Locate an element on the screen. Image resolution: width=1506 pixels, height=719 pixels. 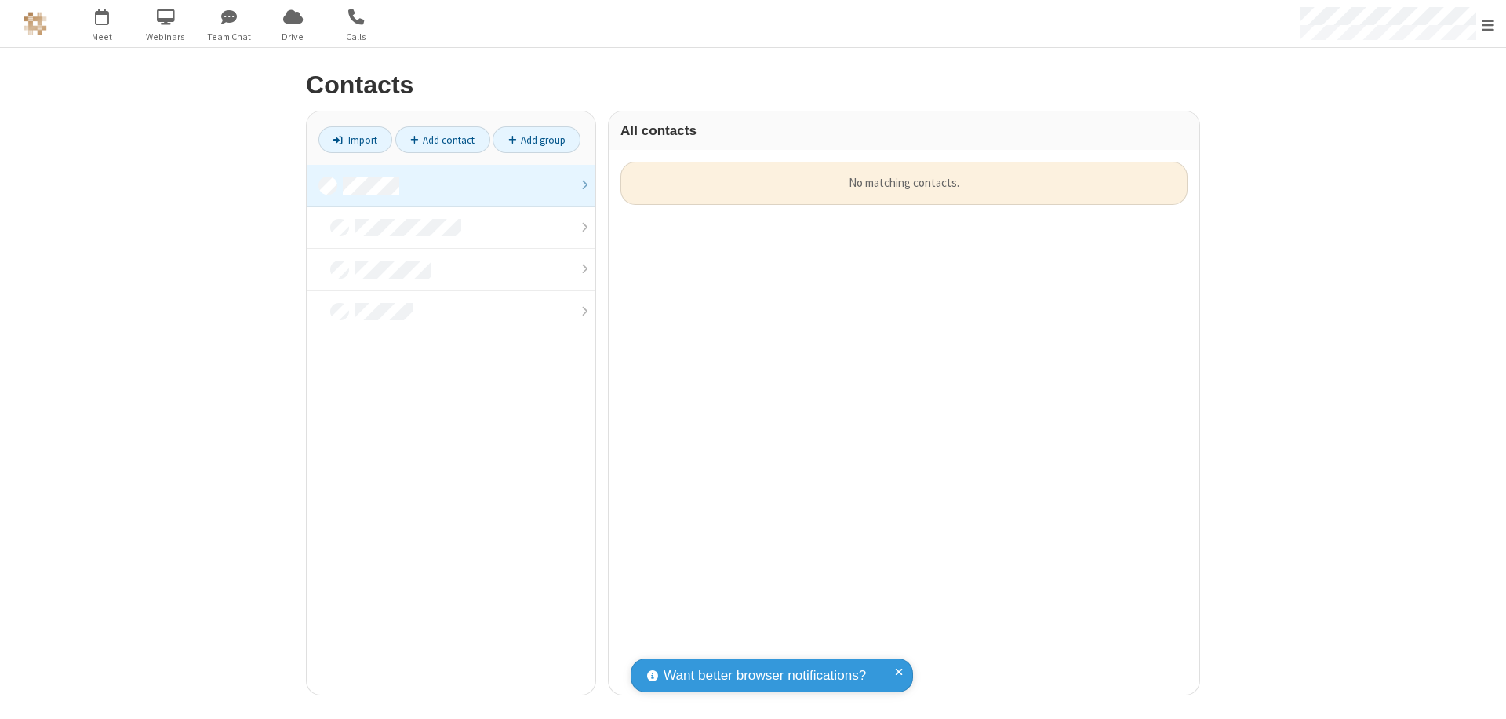
span: Team Chat is located at coordinates (229, 37).